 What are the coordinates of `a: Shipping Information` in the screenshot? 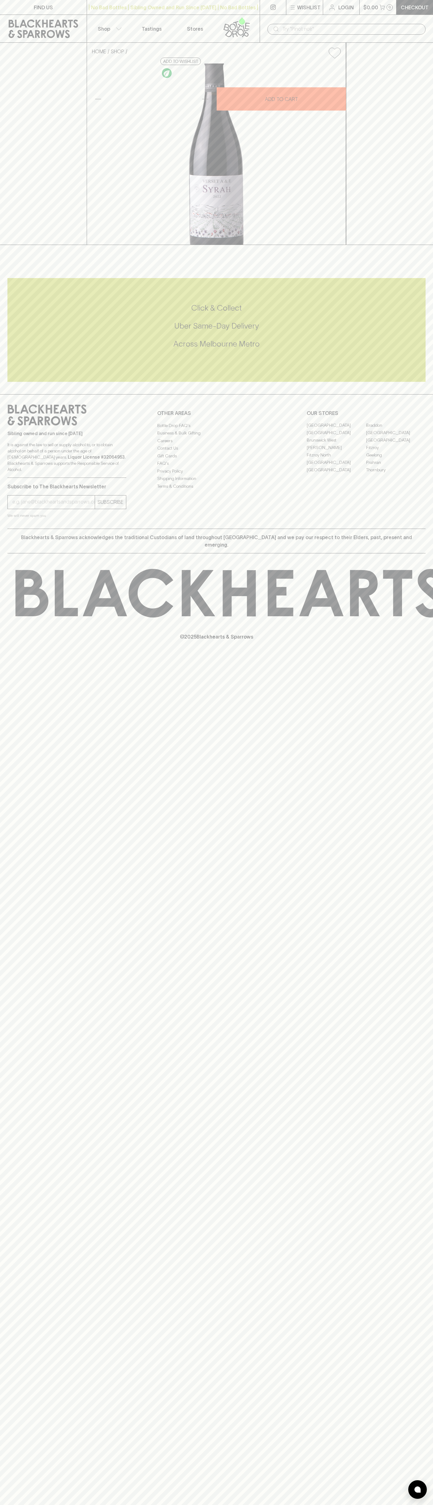 It's located at (217, 479).